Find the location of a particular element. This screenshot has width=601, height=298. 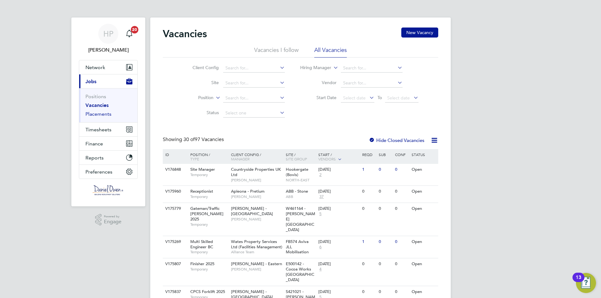

div: 1 is located at coordinates (369, 170).